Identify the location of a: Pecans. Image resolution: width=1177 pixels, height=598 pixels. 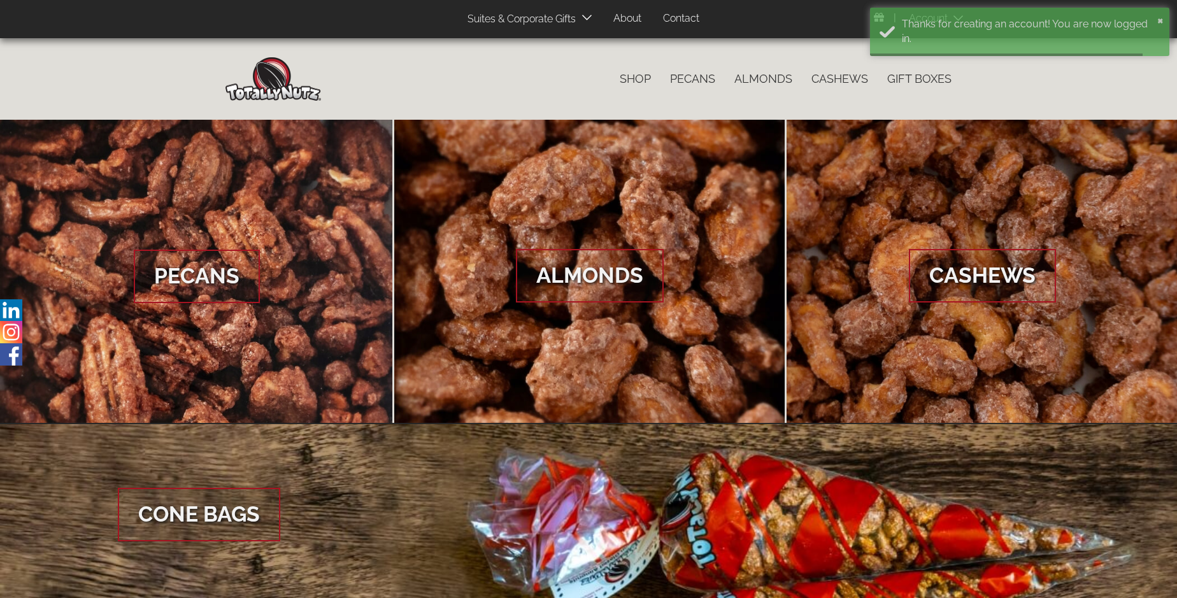
(693, 79).